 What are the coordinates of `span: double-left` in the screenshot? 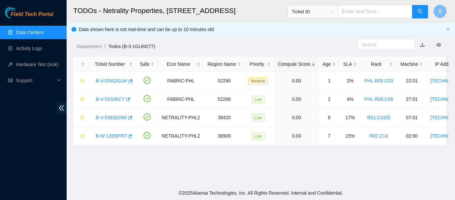 It's located at (61, 108).